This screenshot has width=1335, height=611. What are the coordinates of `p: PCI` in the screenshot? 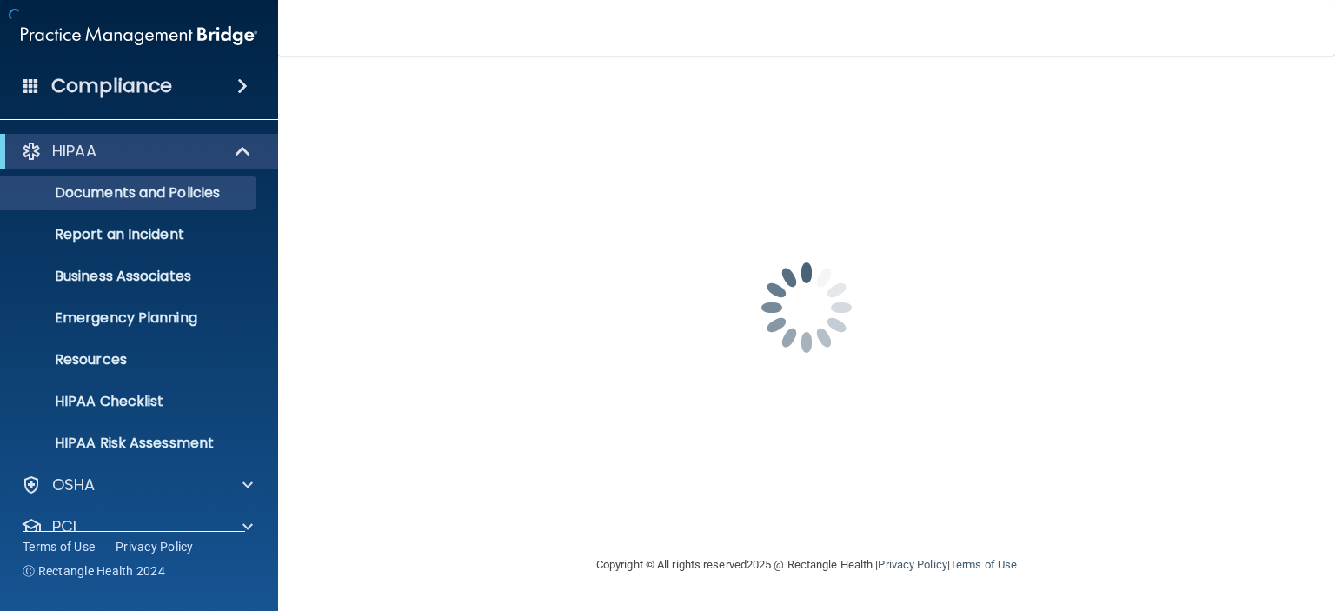 It's located at (64, 527).